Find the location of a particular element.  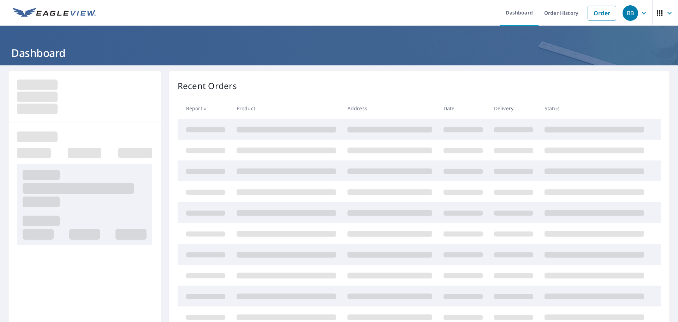

th: Date is located at coordinates (463, 108).